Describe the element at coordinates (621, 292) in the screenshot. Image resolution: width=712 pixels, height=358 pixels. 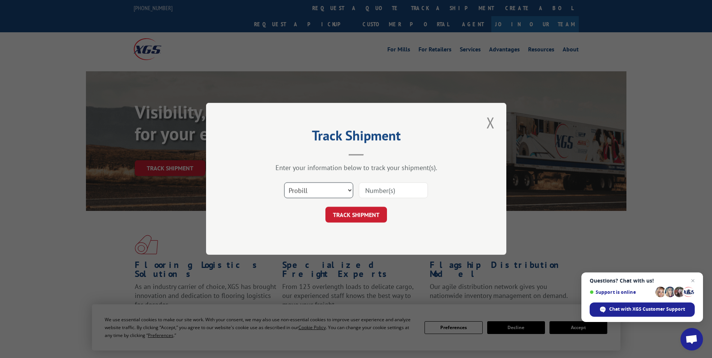
I see `span: Support is online` at that location.